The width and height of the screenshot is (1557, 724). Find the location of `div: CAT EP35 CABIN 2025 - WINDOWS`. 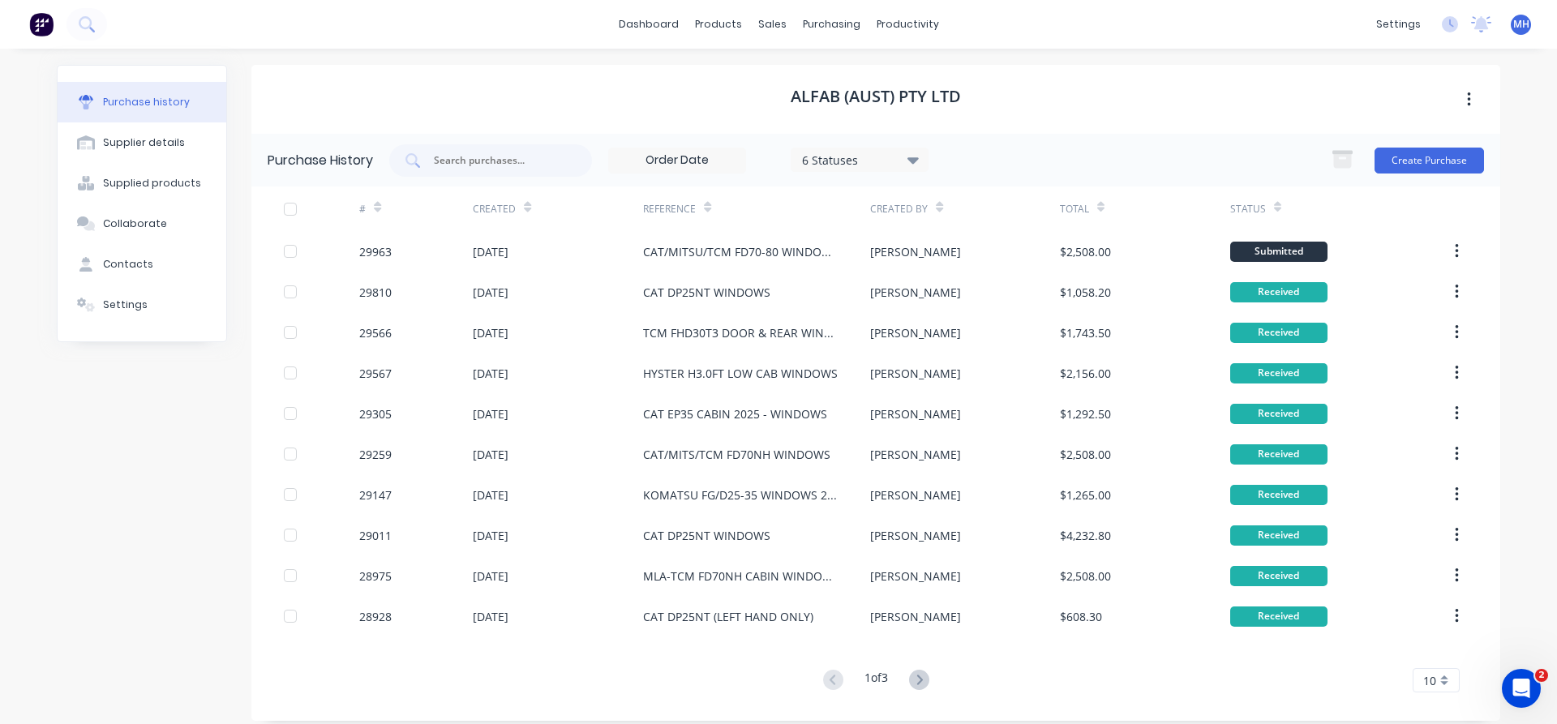

div: CAT EP35 CABIN 2025 - WINDOWS is located at coordinates (735, 414).